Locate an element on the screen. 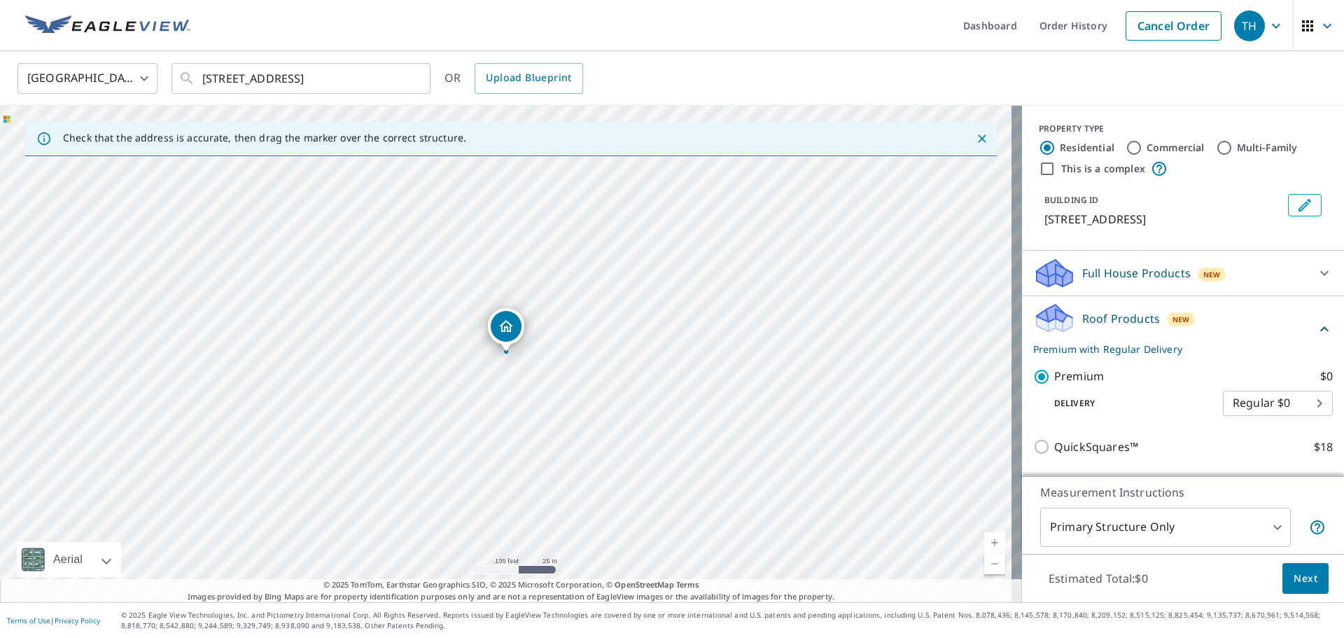 This screenshot has width=1344, height=638. p: Full House Products is located at coordinates (1137, 273).